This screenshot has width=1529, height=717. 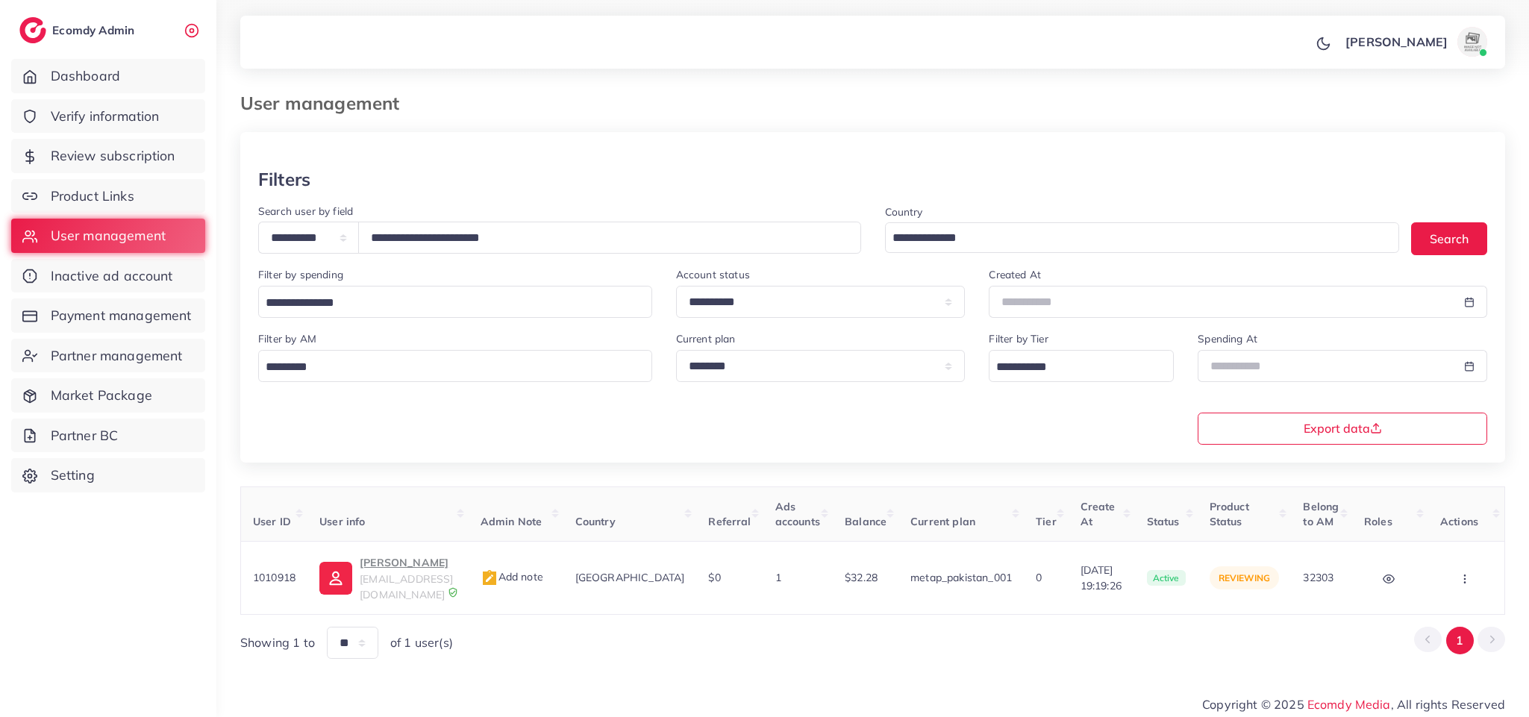 What do you see at coordinates (903, 212) in the screenshot?
I see `label: Country` at bounding box center [903, 212].